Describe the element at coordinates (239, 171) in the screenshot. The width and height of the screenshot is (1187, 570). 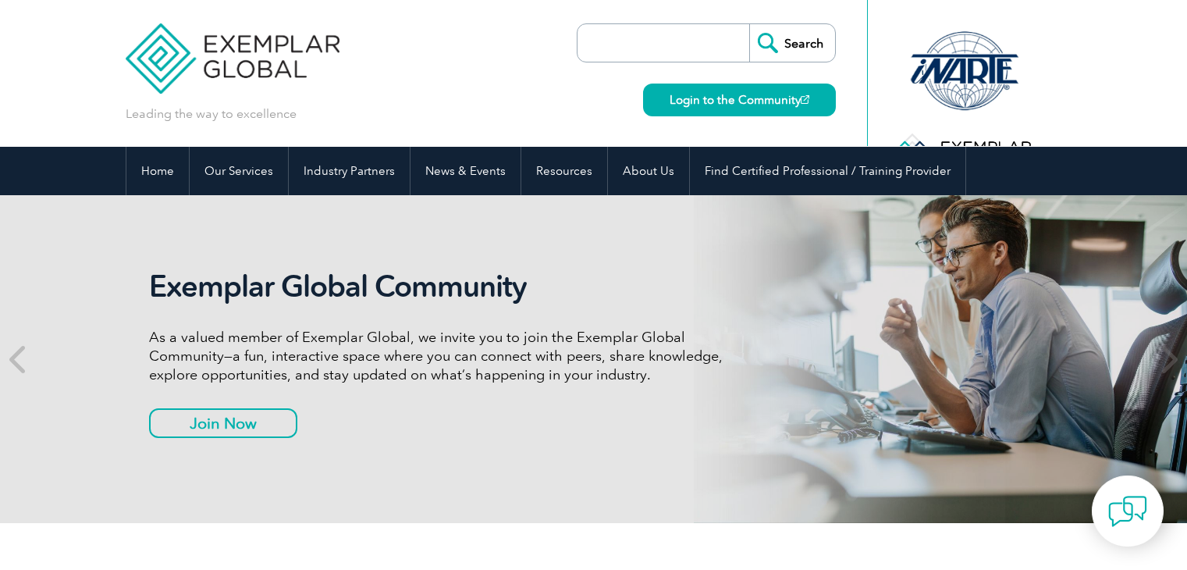
I see `a: Our Services` at that location.